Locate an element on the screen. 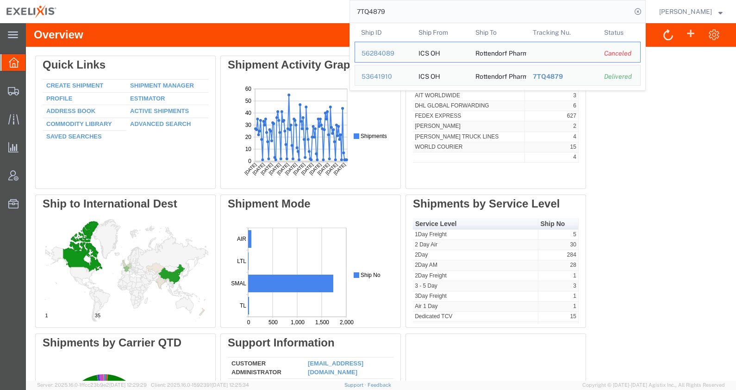 This screenshot has width=736, height=390. text: Ship No is located at coordinates (143, 53).